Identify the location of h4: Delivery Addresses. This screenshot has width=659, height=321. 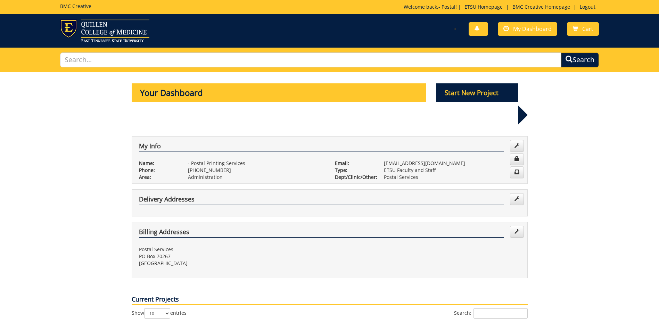
(321, 201).